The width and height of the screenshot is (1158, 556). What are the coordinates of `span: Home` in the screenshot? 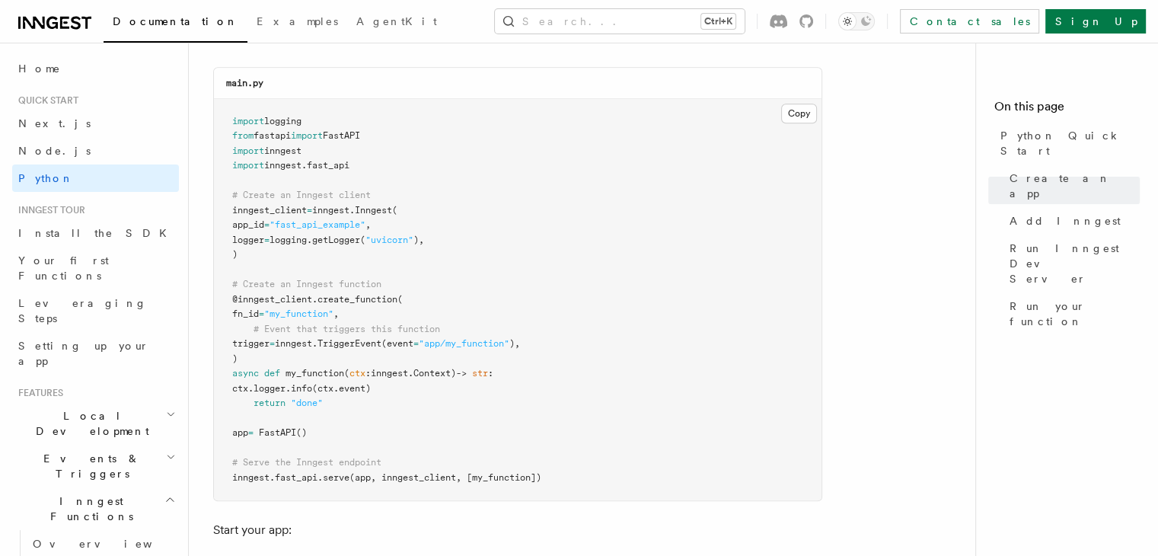 It's located at (40, 68).